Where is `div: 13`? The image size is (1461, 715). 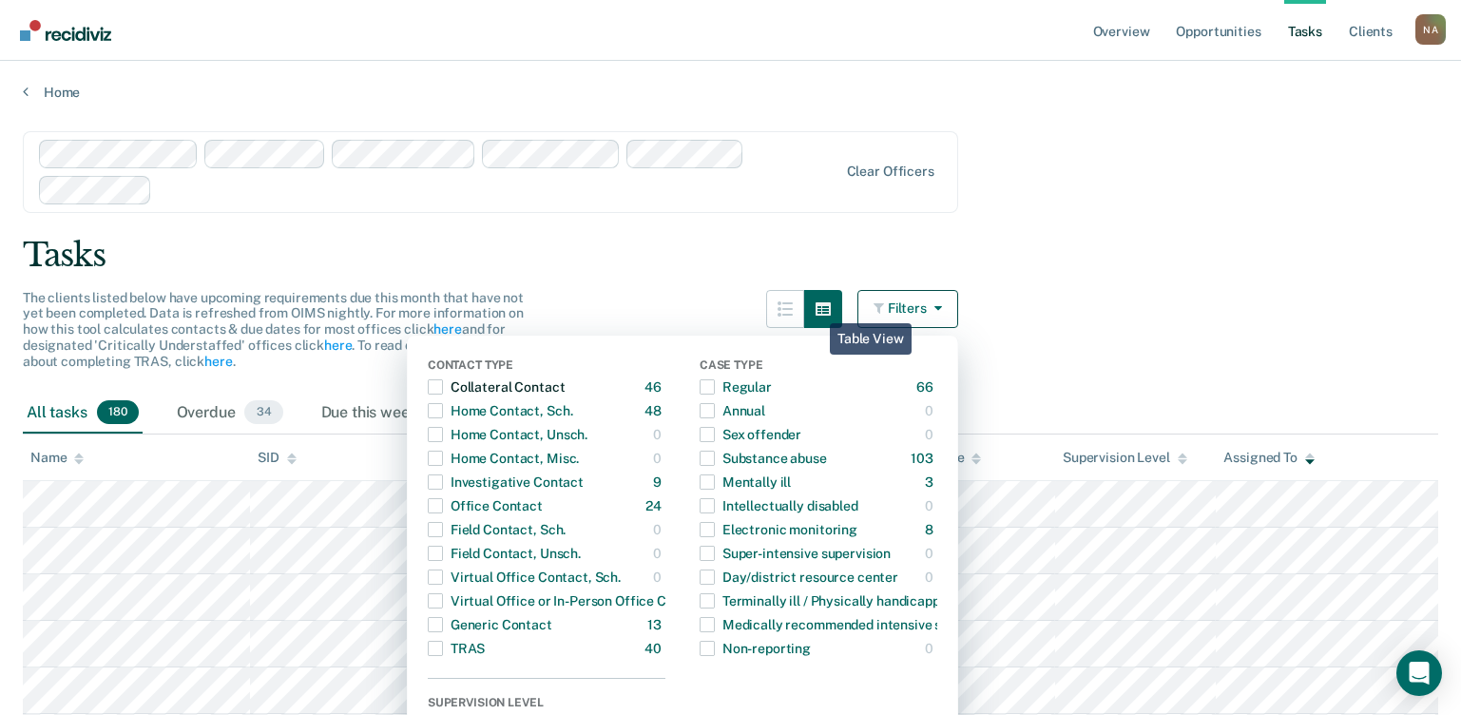
div: 13 is located at coordinates (656, 625).